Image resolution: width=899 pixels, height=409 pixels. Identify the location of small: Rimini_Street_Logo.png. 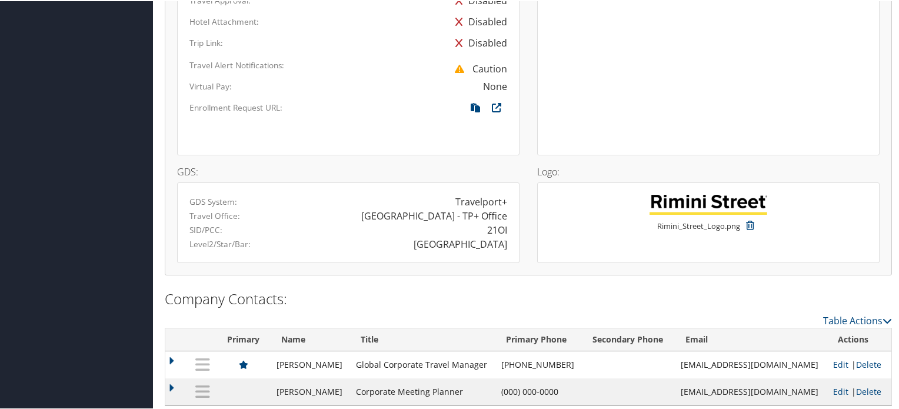
(698, 231).